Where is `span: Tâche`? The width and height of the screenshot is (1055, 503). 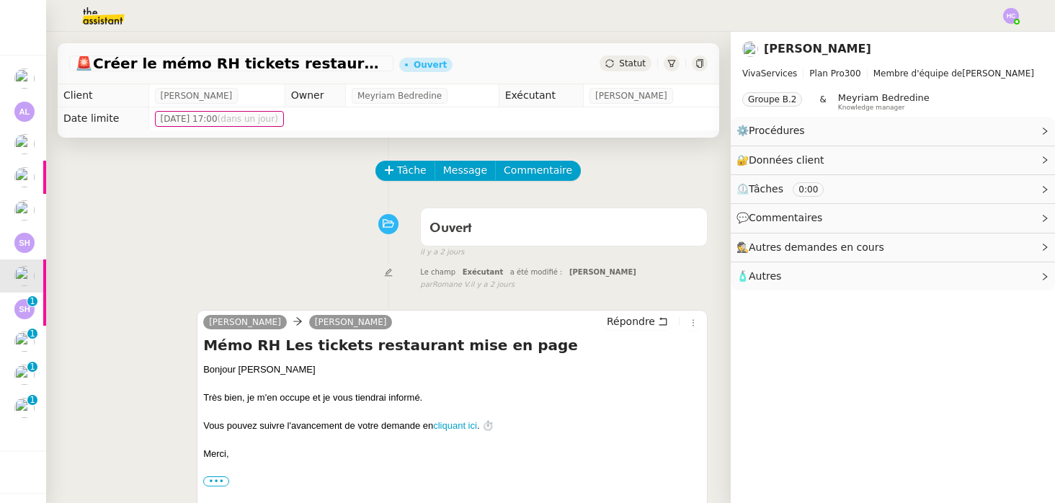
span: Tâche is located at coordinates (412, 170).